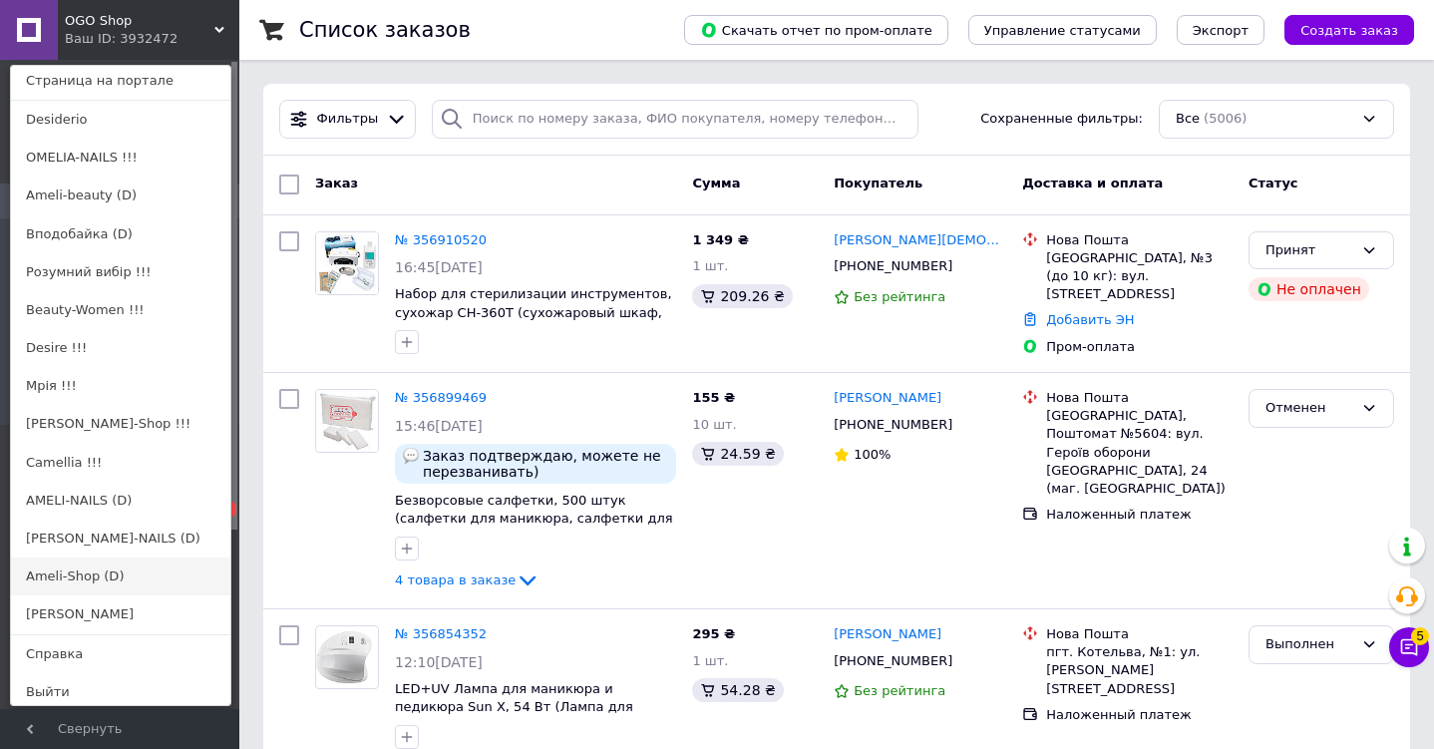 This screenshot has height=749, width=1434. Describe the element at coordinates (1090, 319) in the screenshot. I see `a: Добавить ЭН` at that location.